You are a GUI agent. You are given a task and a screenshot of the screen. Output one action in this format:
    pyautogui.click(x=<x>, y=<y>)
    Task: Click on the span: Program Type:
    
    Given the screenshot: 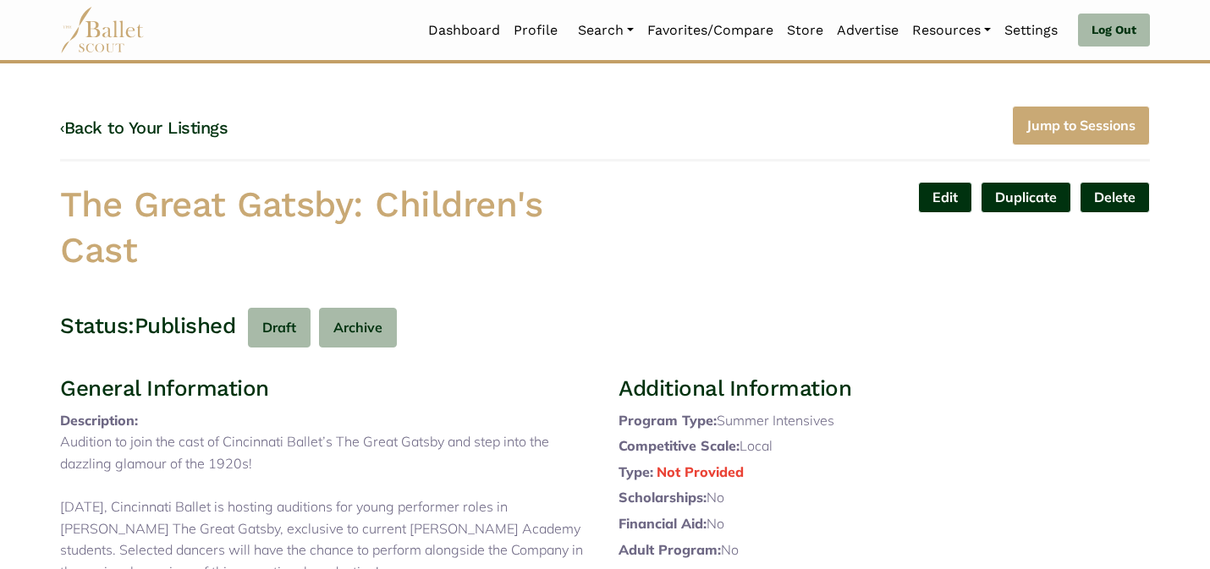 What is the action you would take?
    pyautogui.click(x=668, y=420)
    